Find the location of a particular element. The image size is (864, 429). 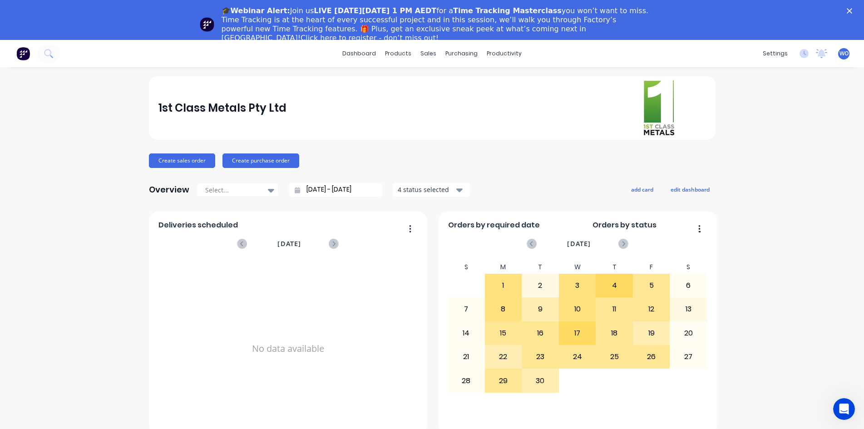

div: Overview is located at coordinates (169, 190).